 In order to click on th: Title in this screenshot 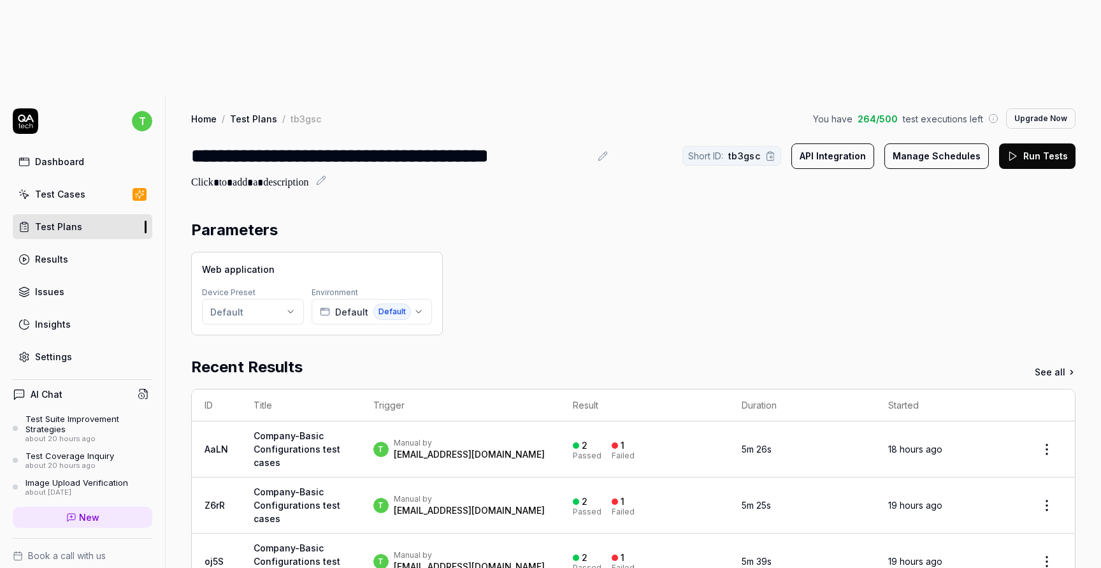, I will do `click(301, 405)`.